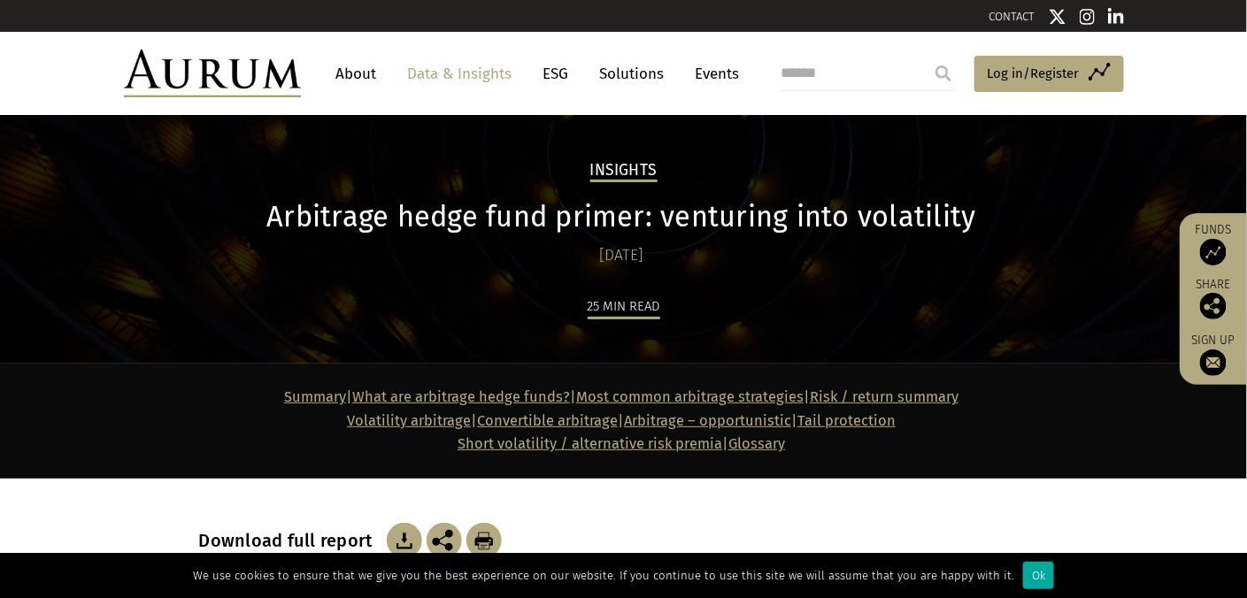 This screenshot has width=1247, height=598. What do you see at coordinates (556, 73) in the screenshot?
I see `a: ESG` at bounding box center [556, 73].